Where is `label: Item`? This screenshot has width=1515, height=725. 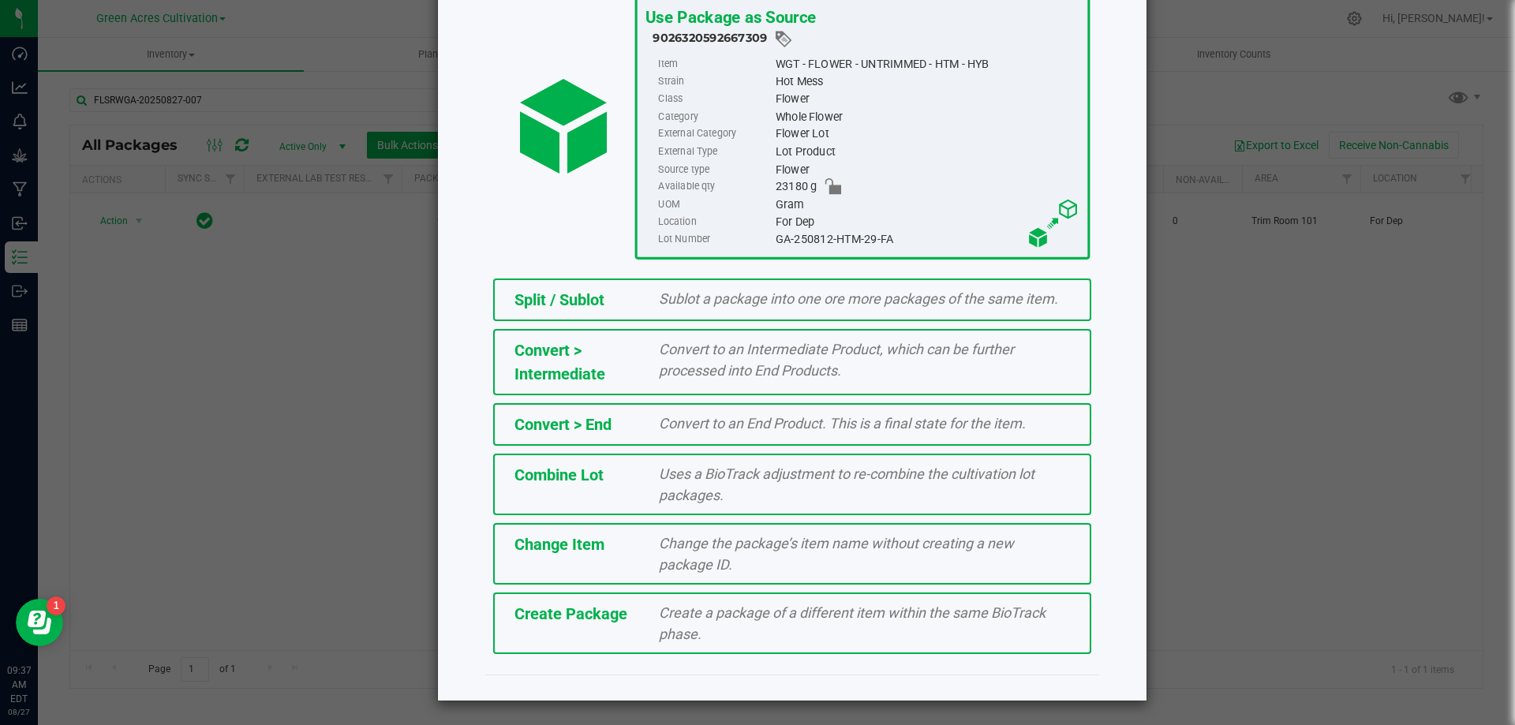 label: Item is located at coordinates (715, 64).